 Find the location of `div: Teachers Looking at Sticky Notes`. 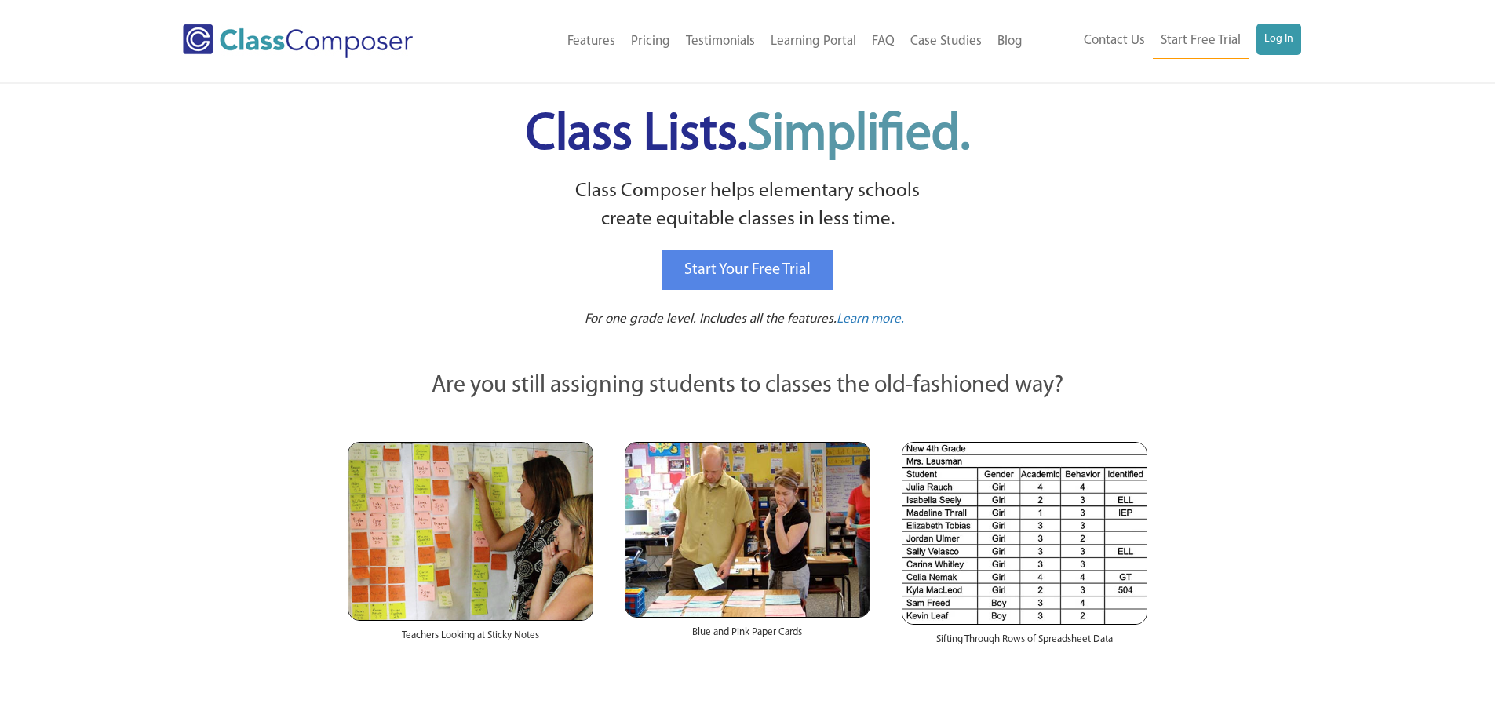

div: Teachers Looking at Sticky Notes is located at coordinates (470, 639).